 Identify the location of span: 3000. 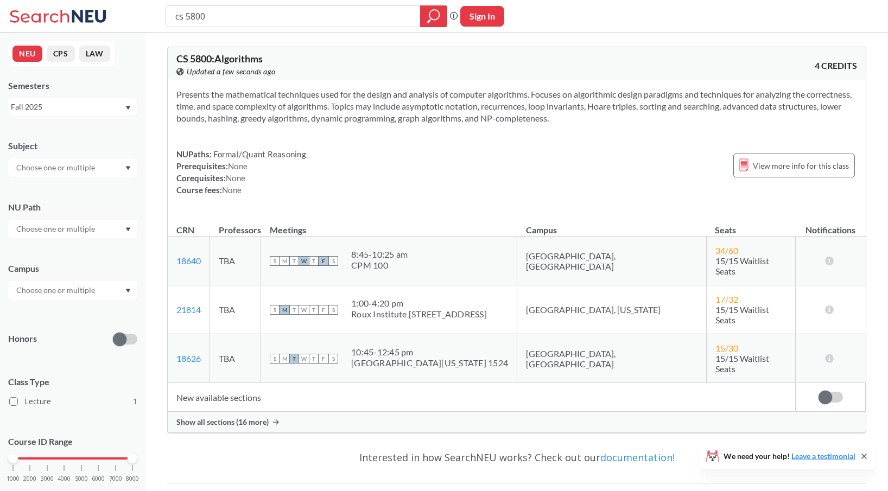
(47, 479).